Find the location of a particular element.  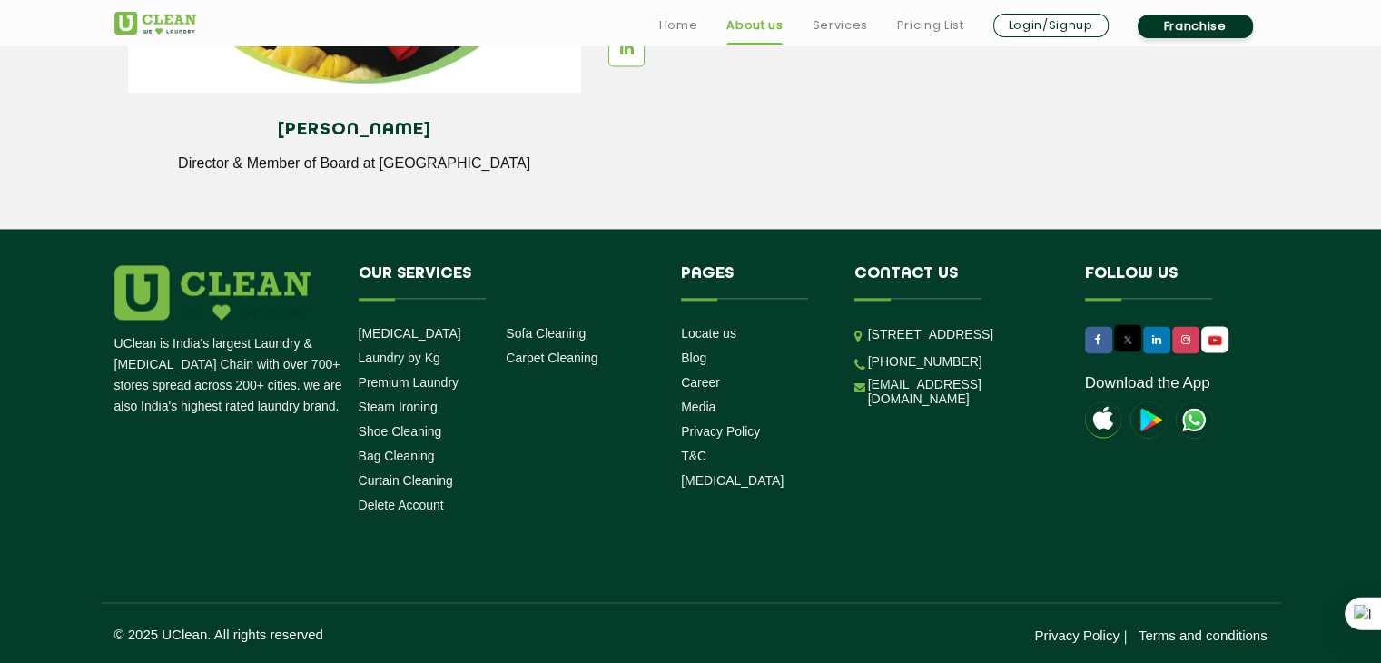

a: Delete Account is located at coordinates (401, 505).